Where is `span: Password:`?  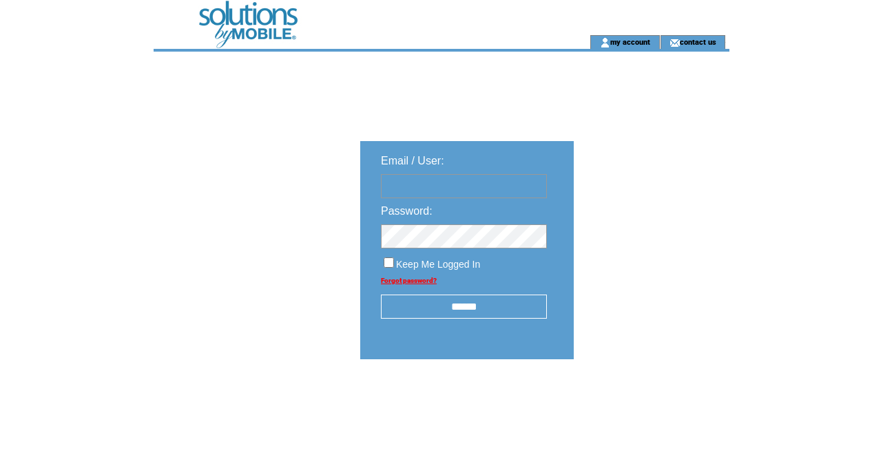
span: Password: is located at coordinates (406, 211).